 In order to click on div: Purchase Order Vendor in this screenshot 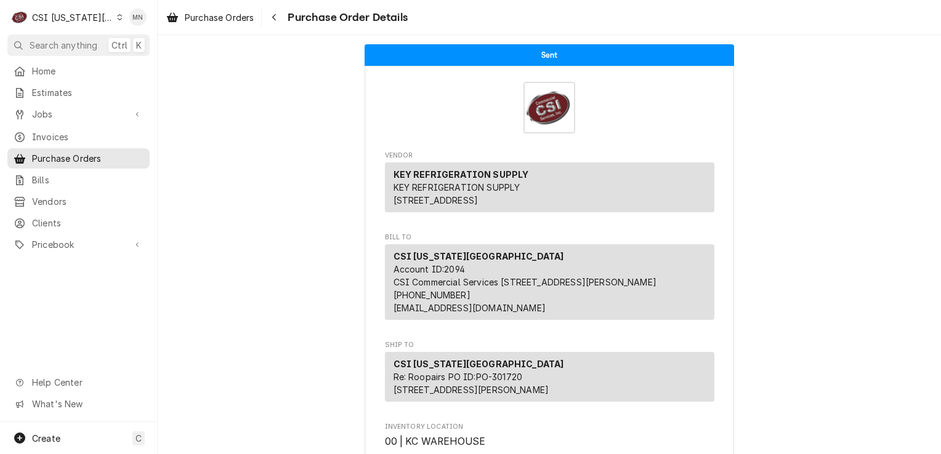, I will do `click(549, 184)`.